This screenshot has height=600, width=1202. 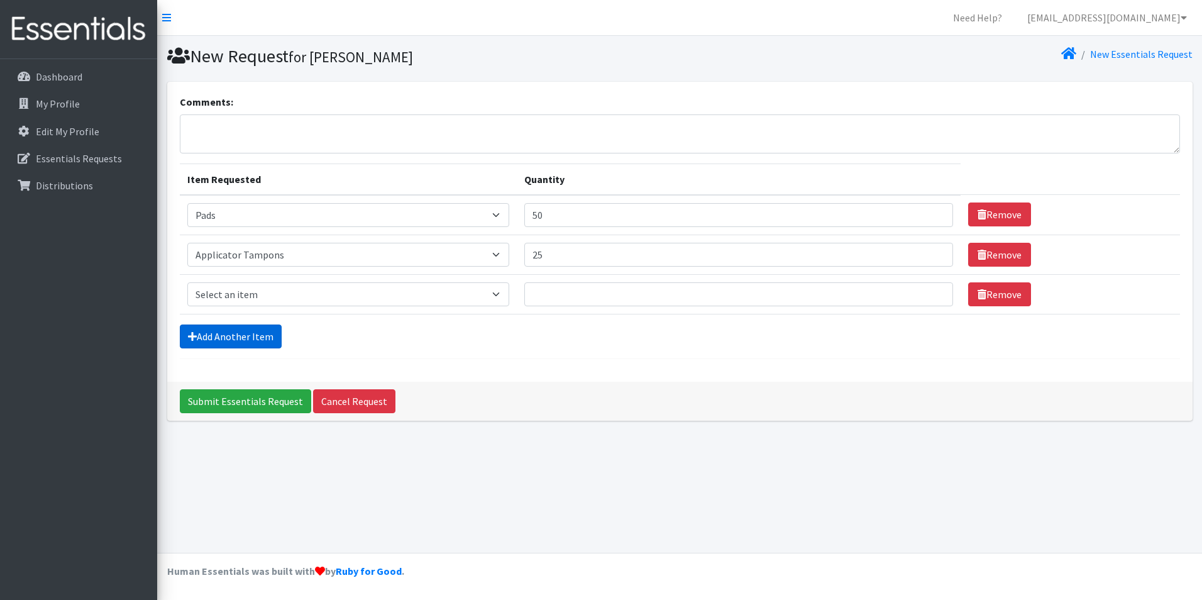 I want to click on a: Dashboard, so click(x=79, y=77).